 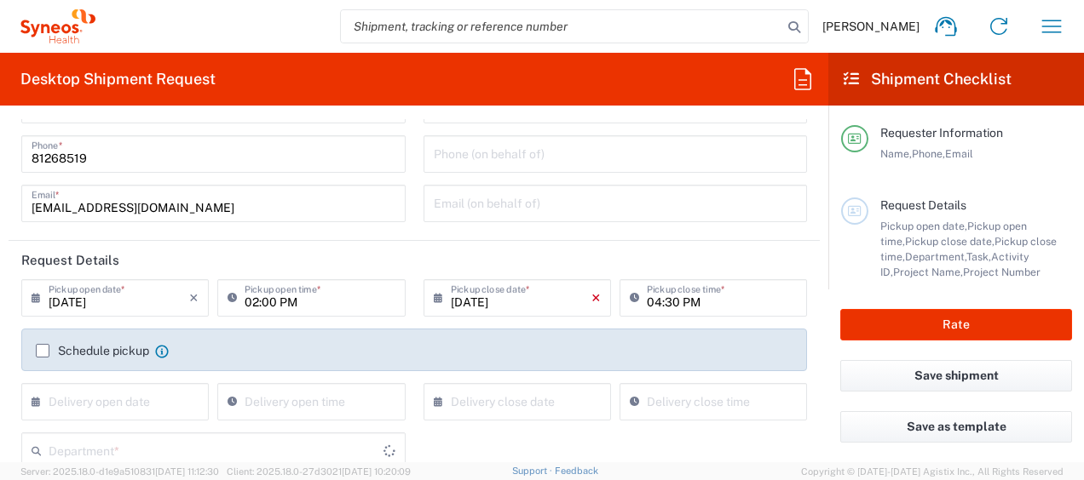 I want to click on span: Pickup open date,, so click(x=923, y=226).